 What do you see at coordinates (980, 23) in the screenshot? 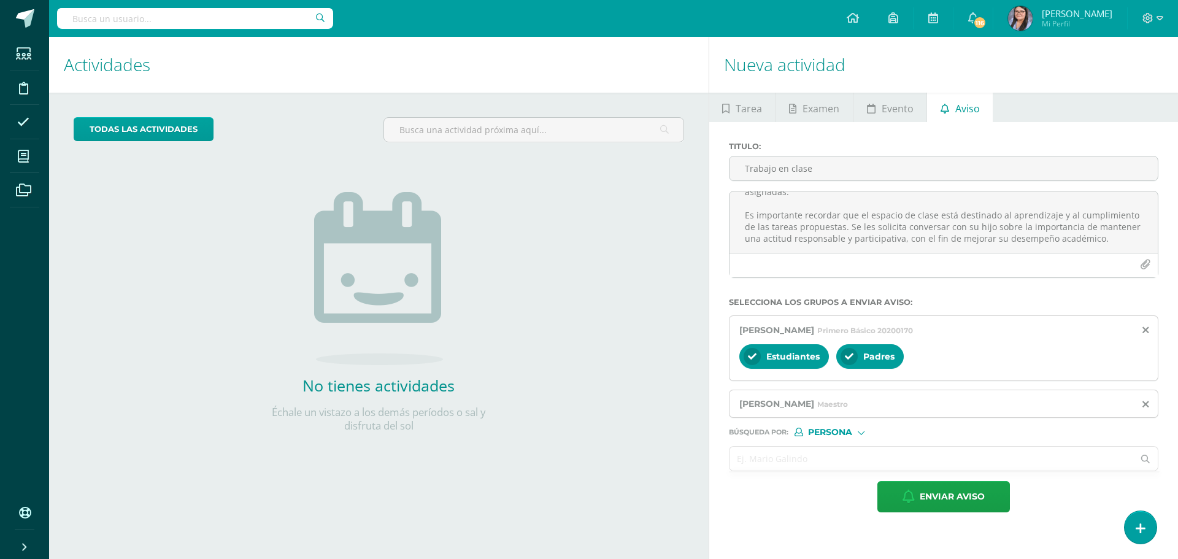
I see `span: 116` at bounding box center [980, 23].